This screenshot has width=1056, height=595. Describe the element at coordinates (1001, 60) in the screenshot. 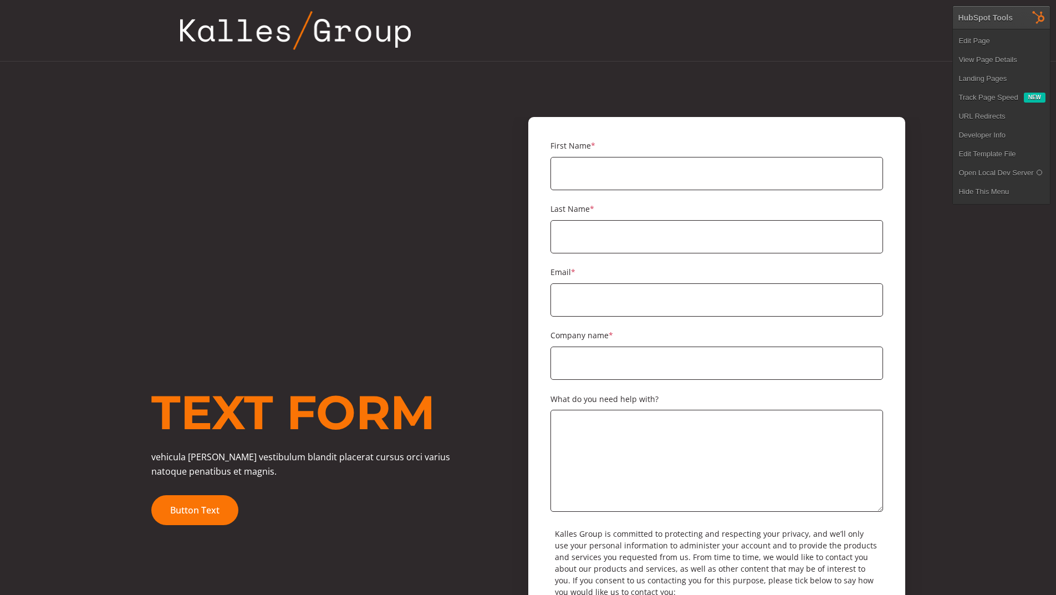

I see `a: View Page Details` at that location.